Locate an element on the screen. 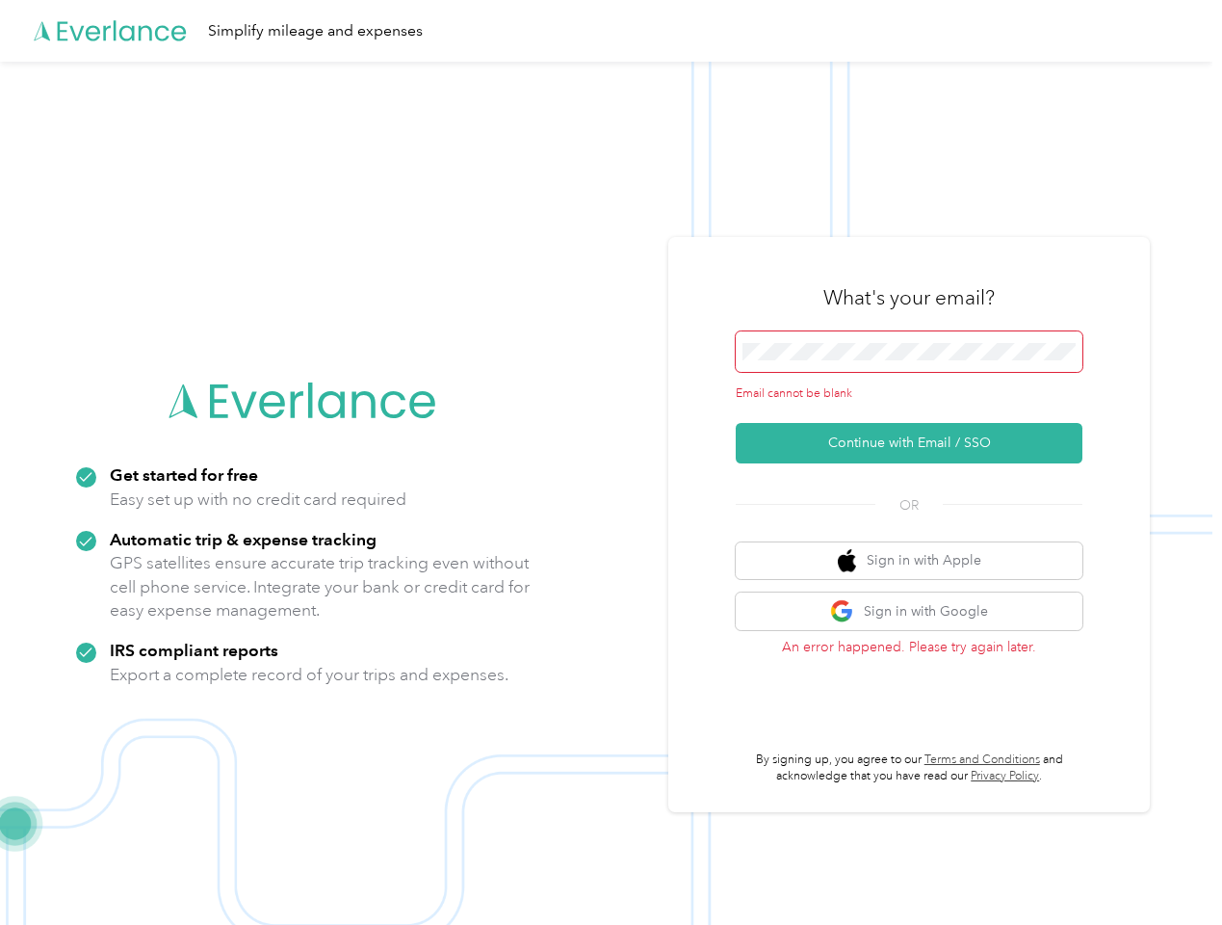 The height and width of the screenshot is (925, 1222). img: apple logo is located at coordinates (848, 561).